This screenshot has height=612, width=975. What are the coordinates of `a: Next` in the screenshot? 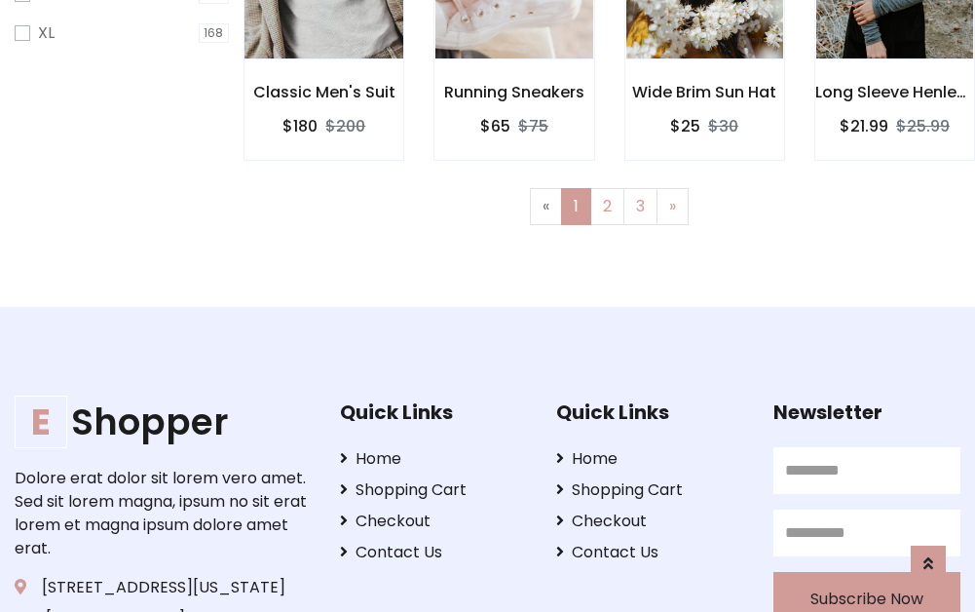 It's located at (672, 207).